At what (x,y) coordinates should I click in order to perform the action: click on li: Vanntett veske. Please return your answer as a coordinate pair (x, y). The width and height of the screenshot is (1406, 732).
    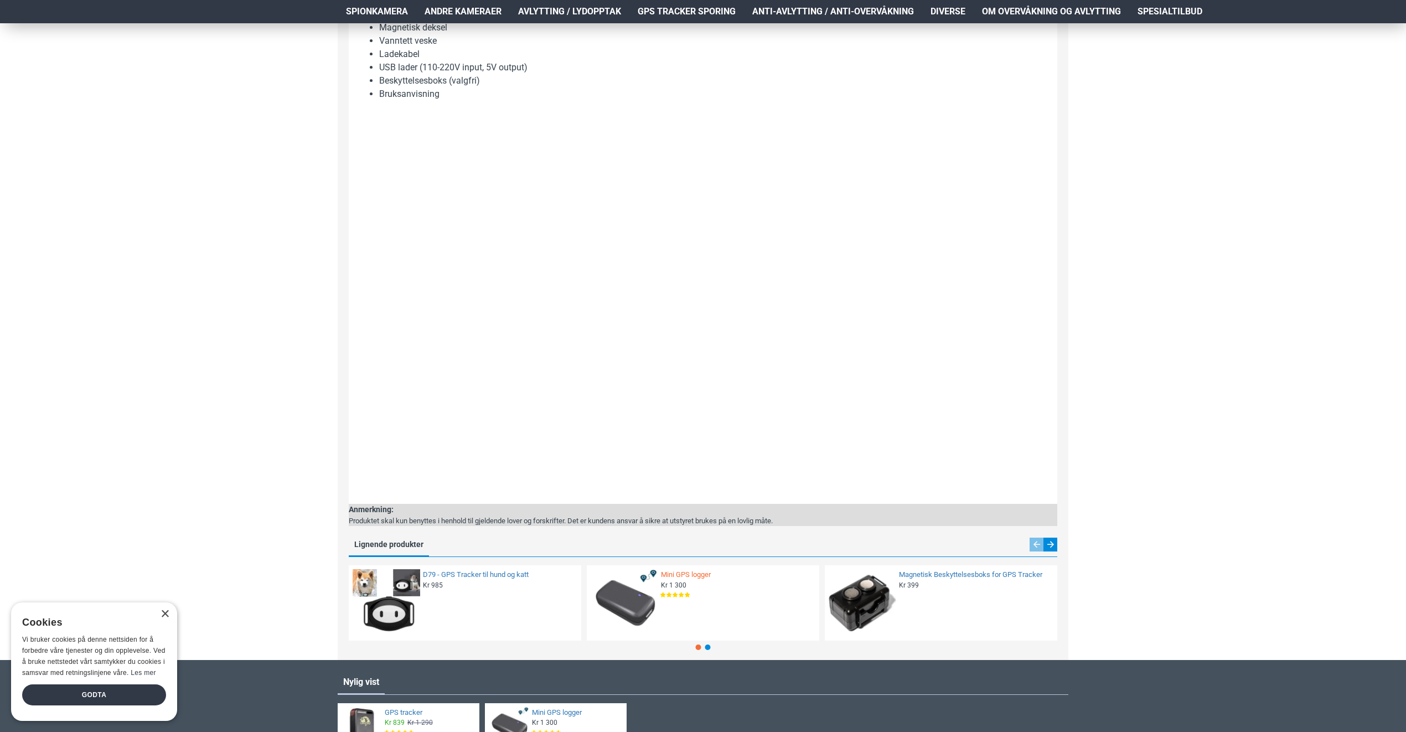
    Looking at the image, I should click on (714, 41).